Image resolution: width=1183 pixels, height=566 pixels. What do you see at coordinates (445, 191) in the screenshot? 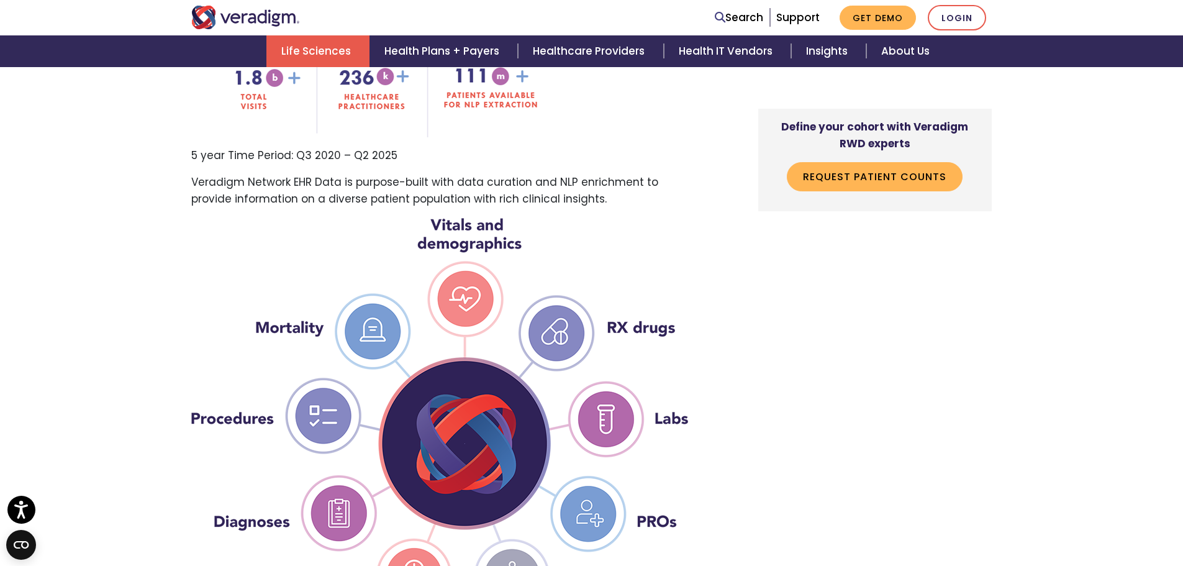
I see `p: Veradigm Network EHR Data is purpose-built with data curation and NLP enrichment to provide infor...` at bounding box center [445, 191].